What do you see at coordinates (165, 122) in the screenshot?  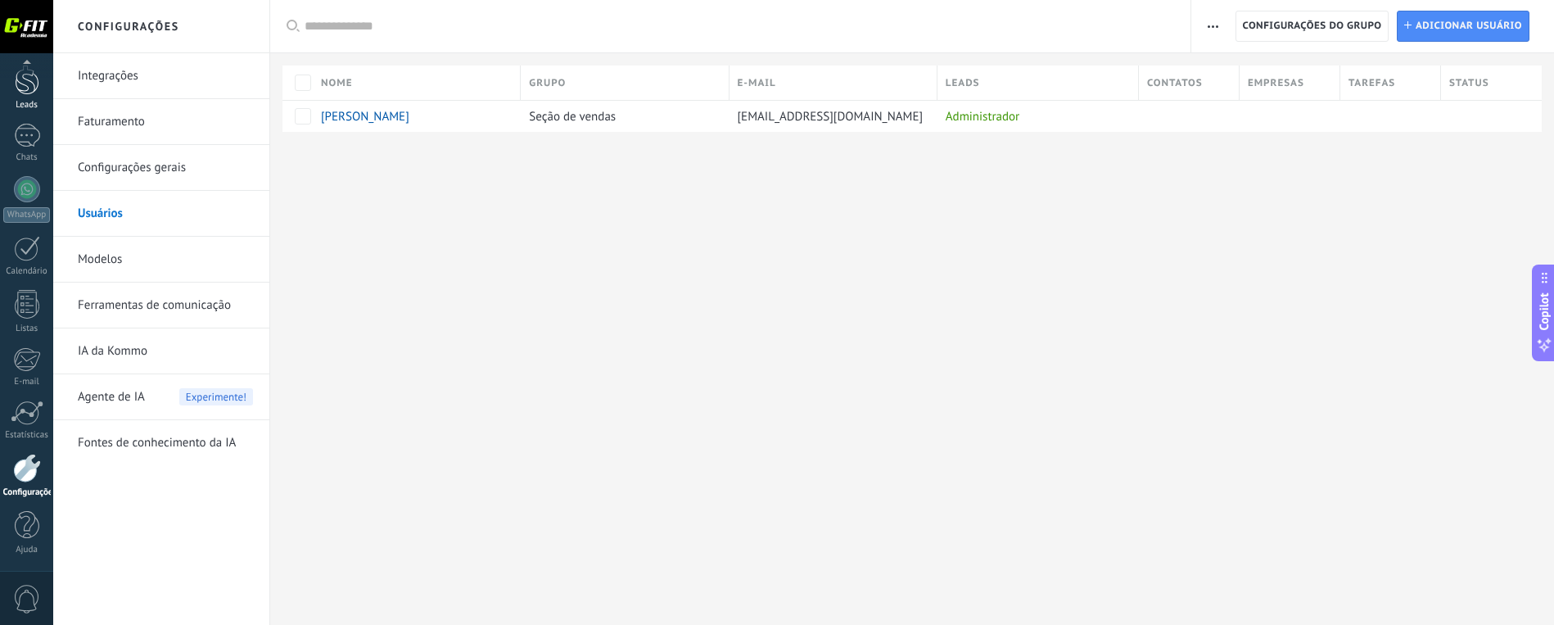 I see `a: Faturamento` at bounding box center [165, 122].